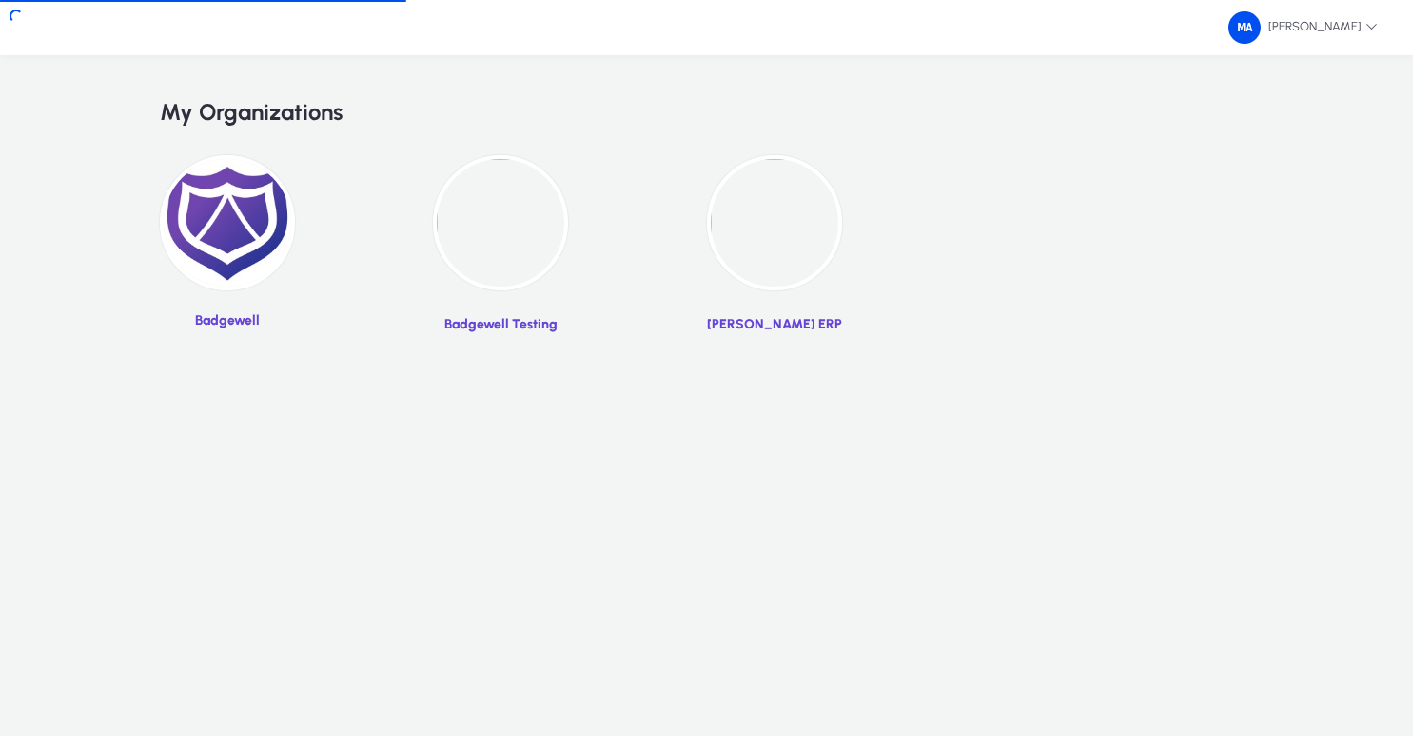 This screenshot has width=1413, height=736. Describe the element at coordinates (706, 112) in the screenshot. I see `h2: My Organizations` at that location.